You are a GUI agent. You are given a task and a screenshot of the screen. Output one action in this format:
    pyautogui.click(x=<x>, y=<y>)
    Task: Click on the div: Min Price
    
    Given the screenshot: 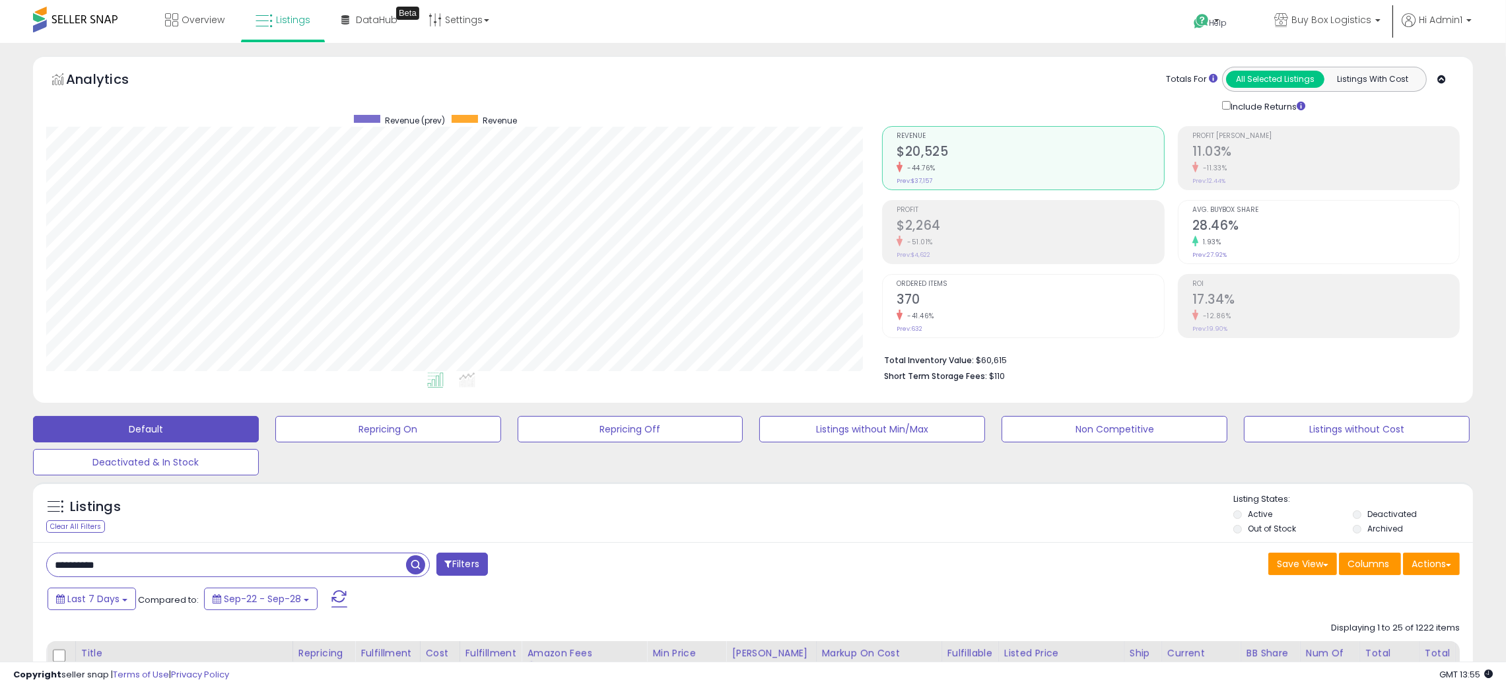 What is the action you would take?
    pyautogui.click(x=686, y=653)
    